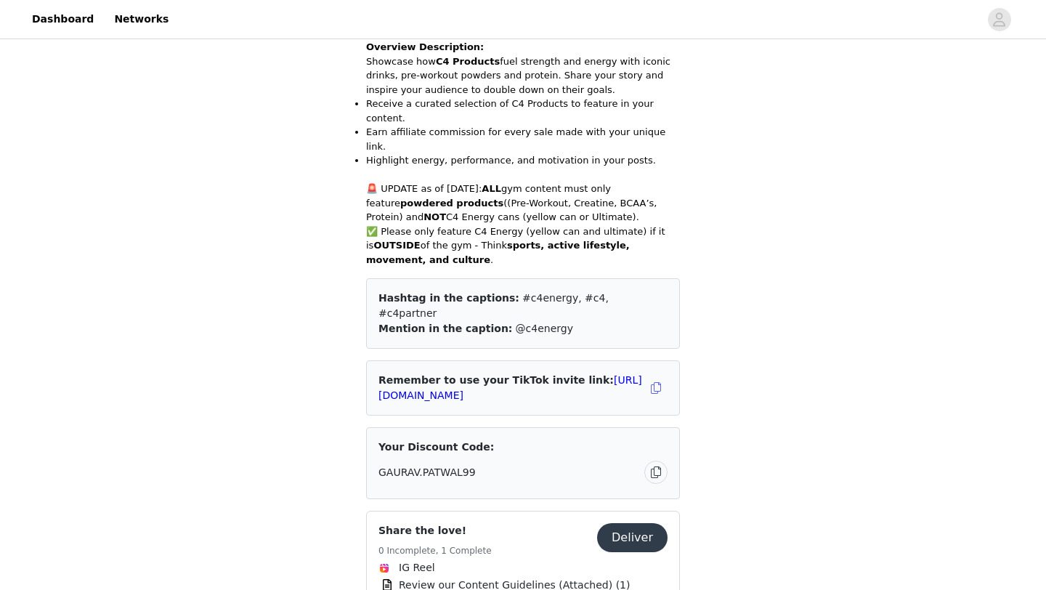 The width and height of the screenshot is (1046, 590). I want to click on p: ✅ Please only feature C4 Energy (yellow can and ultimate) if it is of the gym - Think ., so click(523, 246).